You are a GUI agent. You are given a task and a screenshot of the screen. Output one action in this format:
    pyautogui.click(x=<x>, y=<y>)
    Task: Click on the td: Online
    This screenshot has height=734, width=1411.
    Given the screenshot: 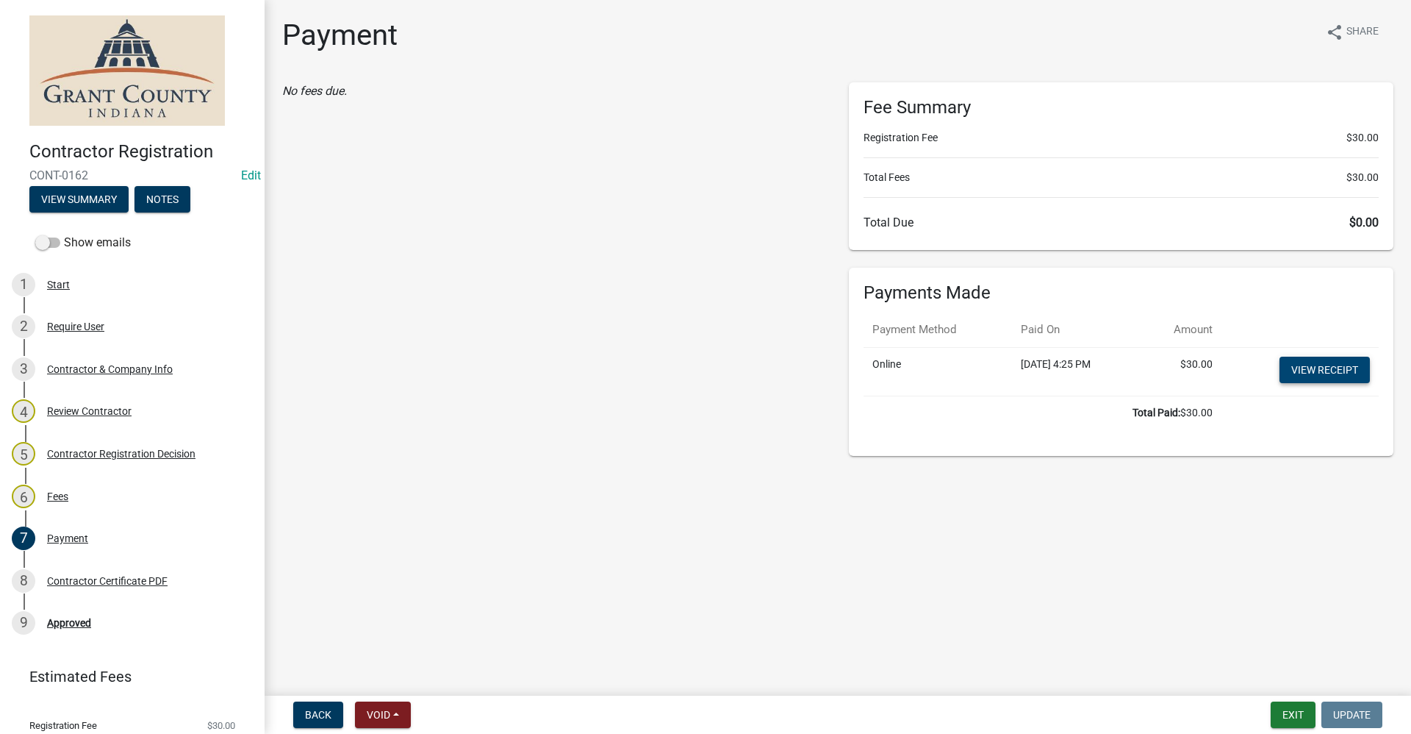 What is the action you would take?
    pyautogui.click(x=938, y=371)
    